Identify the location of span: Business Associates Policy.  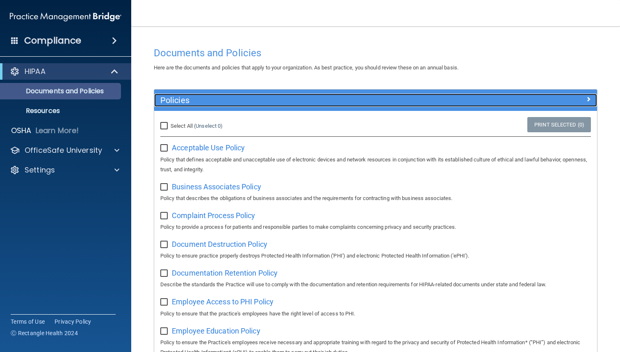
(217, 186).